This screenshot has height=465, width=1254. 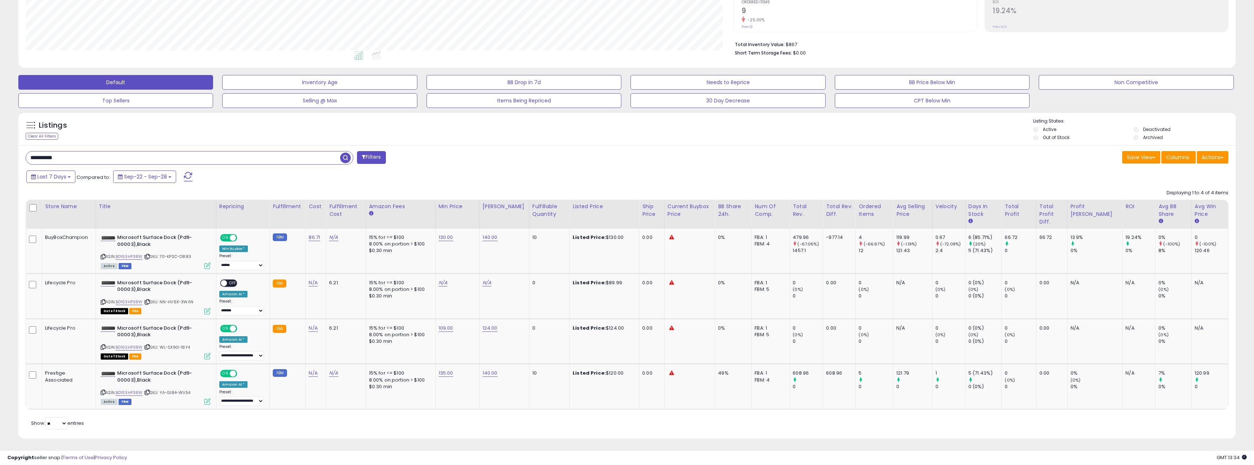 I want to click on div: FBA: 1, so click(x=769, y=328).